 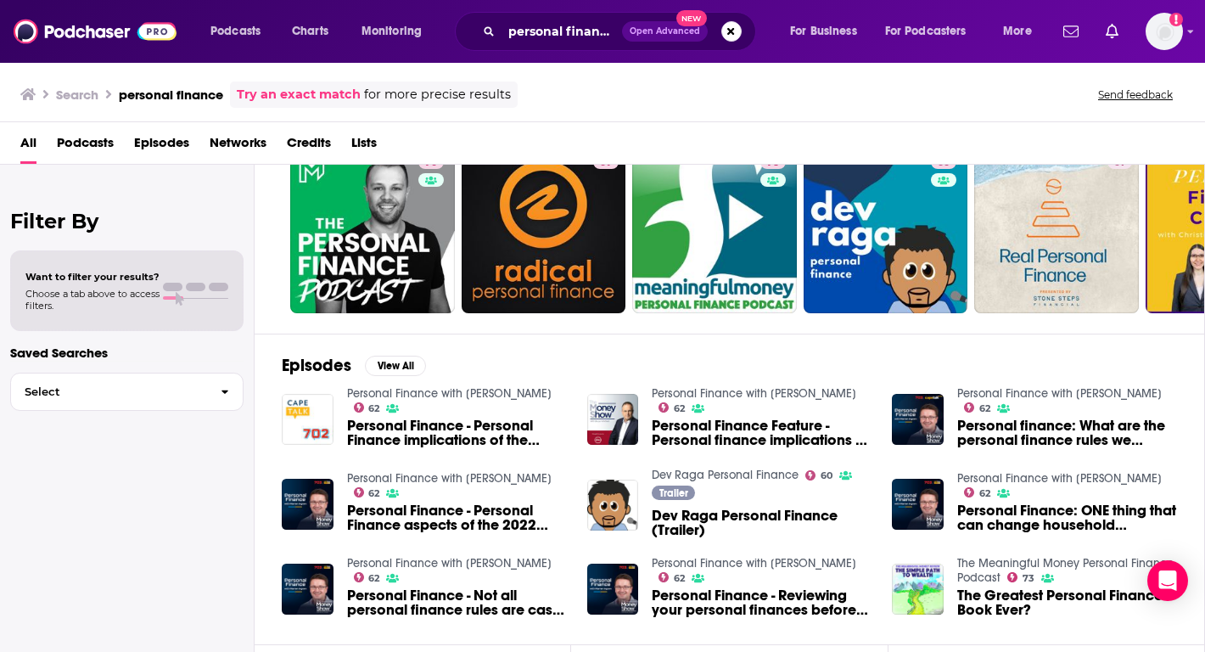 What do you see at coordinates (310, 31) in the screenshot?
I see `span: Charts` at bounding box center [310, 31].